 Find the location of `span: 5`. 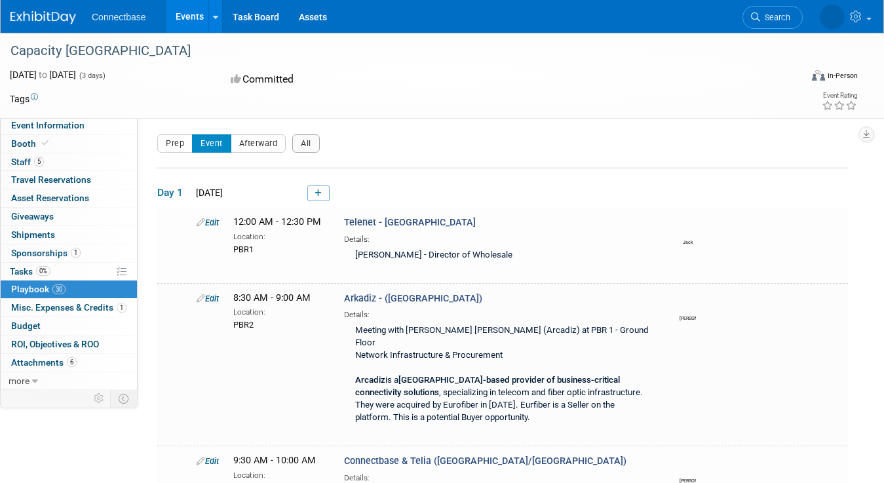

span: 5 is located at coordinates (39, 161).